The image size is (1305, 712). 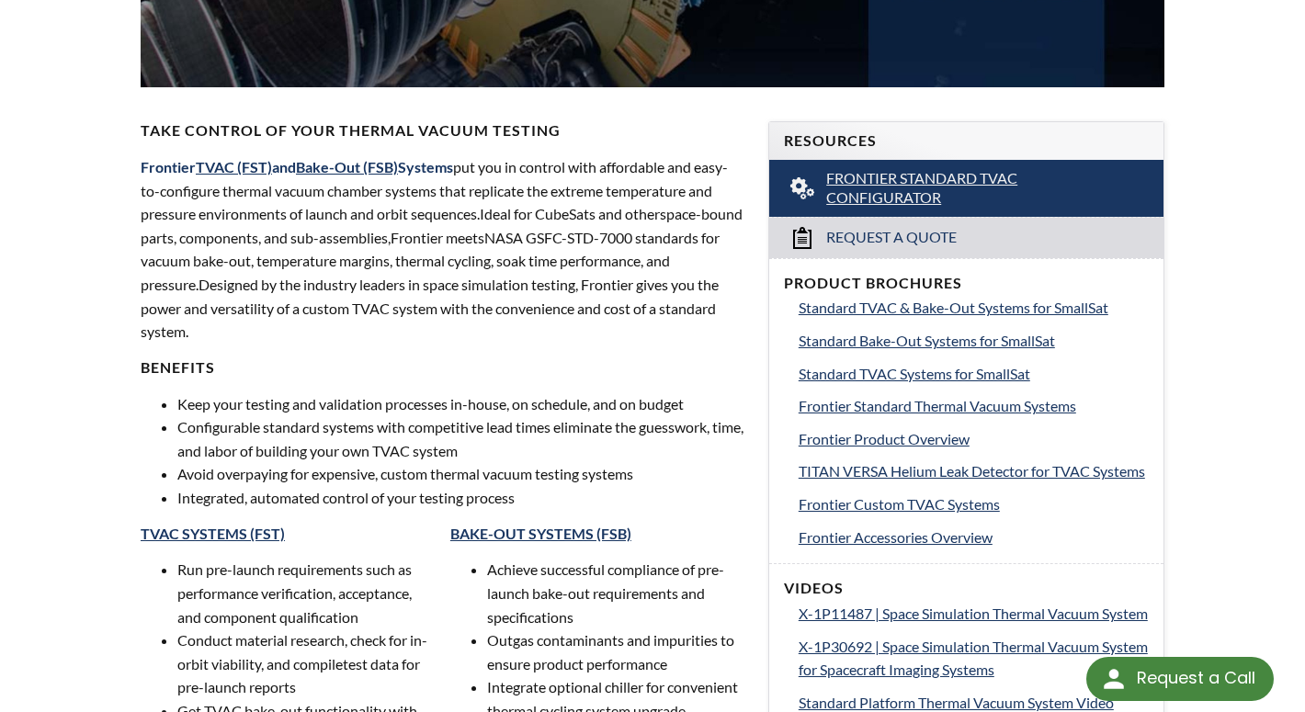 I want to click on span: Id, so click(x=486, y=213).